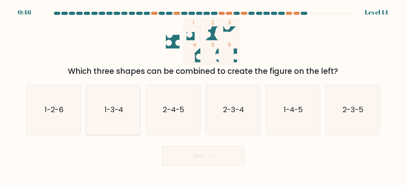 The width and height of the screenshot is (406, 186). I want to click on text: 2-3-5, so click(353, 110).